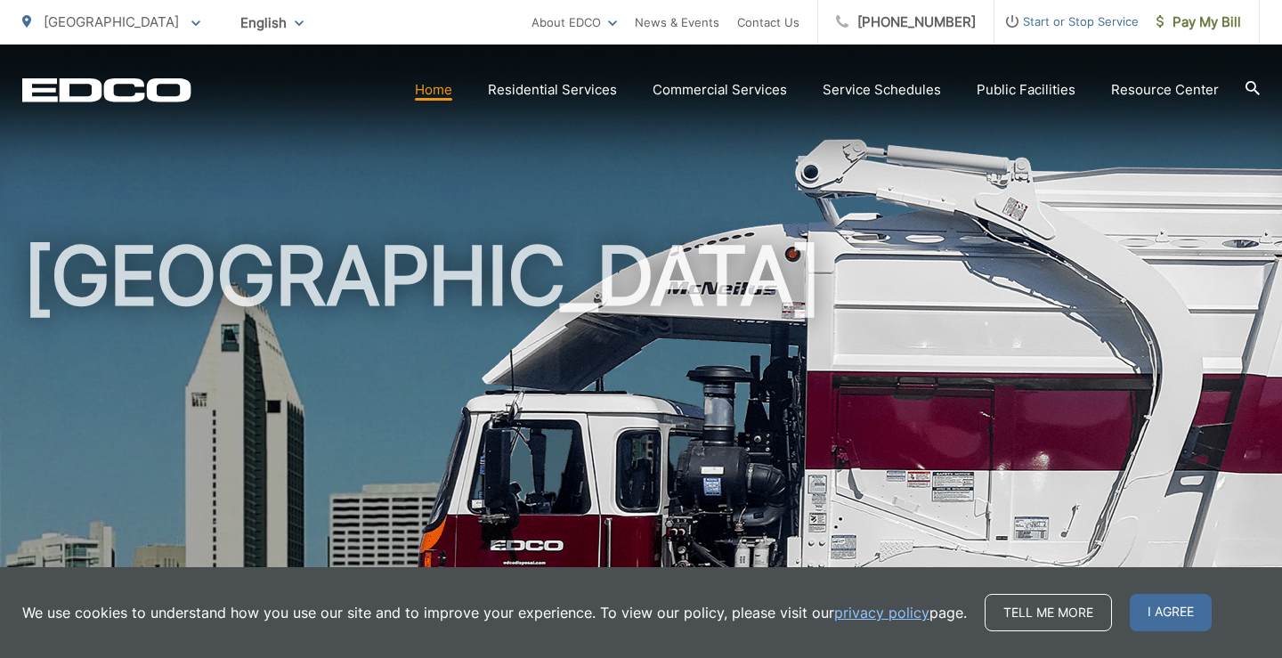  What do you see at coordinates (574, 22) in the screenshot?
I see `a: About EDCO` at bounding box center [574, 22].